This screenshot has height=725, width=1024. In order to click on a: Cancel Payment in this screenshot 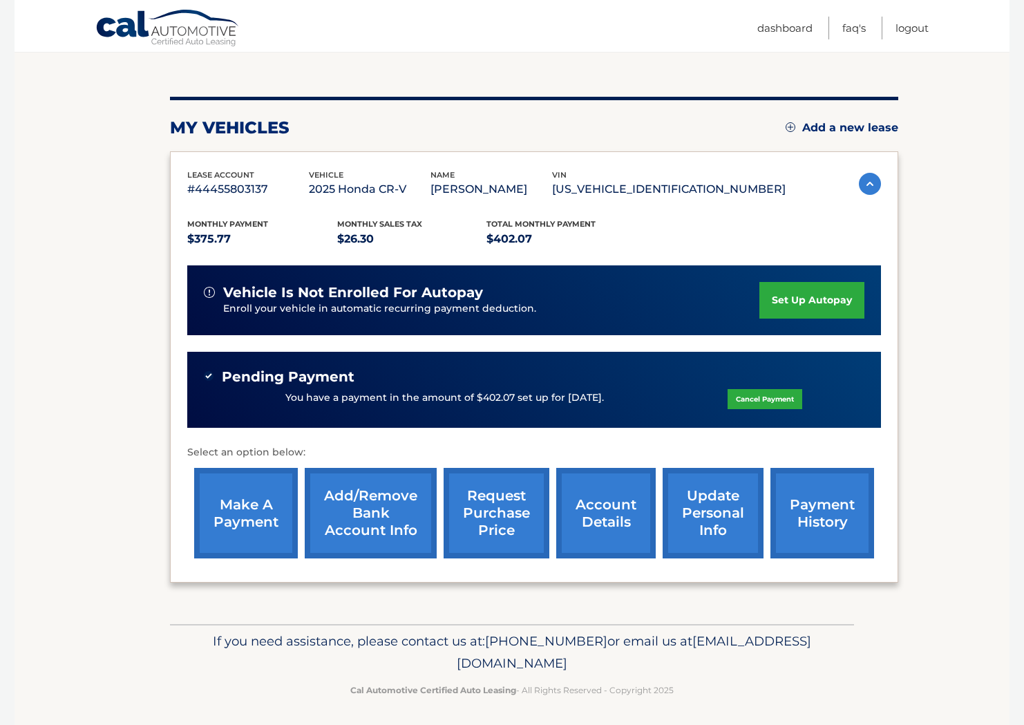, I will do `click(765, 399)`.